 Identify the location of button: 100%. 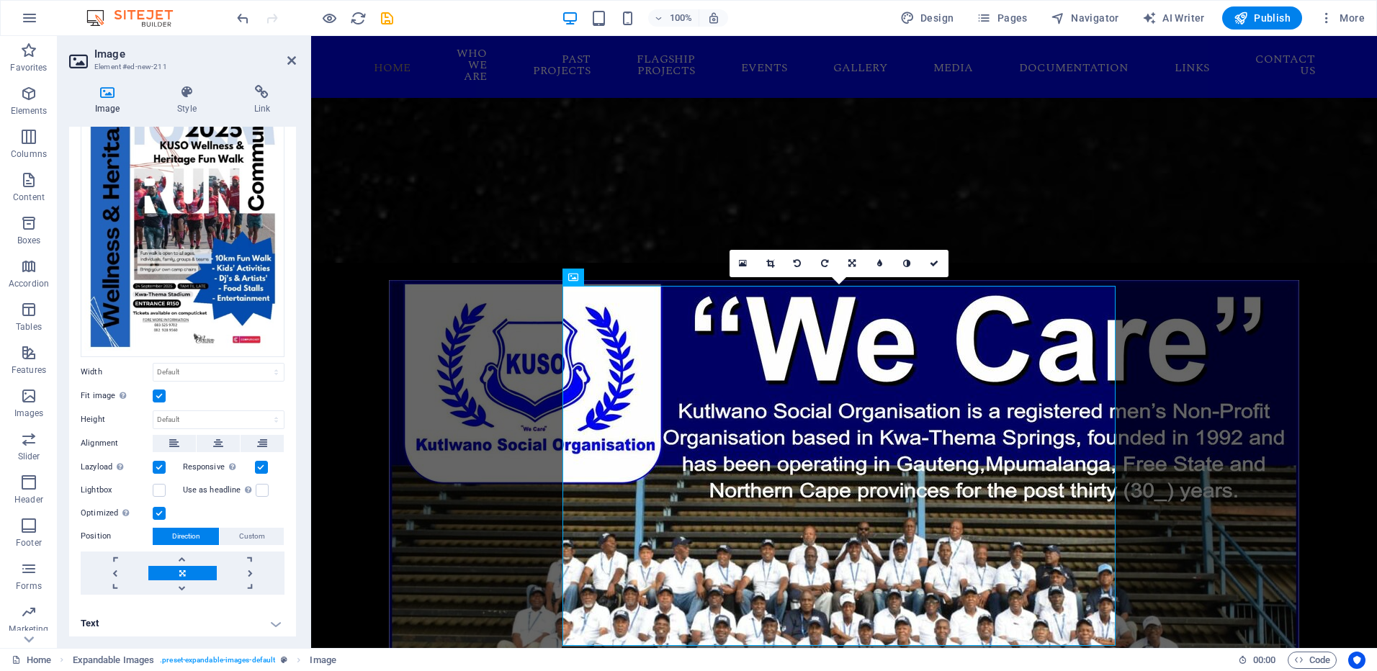
(673, 18).